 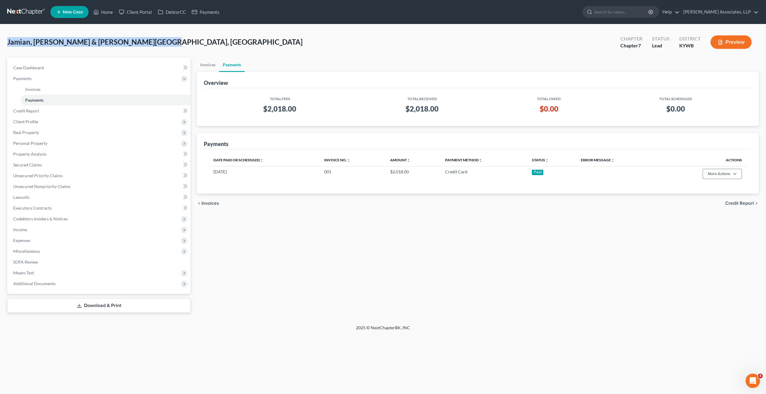 What do you see at coordinates (238, 160) in the screenshot?
I see `a: Date Paid or Scheduledunfold_more` at bounding box center [238, 160].